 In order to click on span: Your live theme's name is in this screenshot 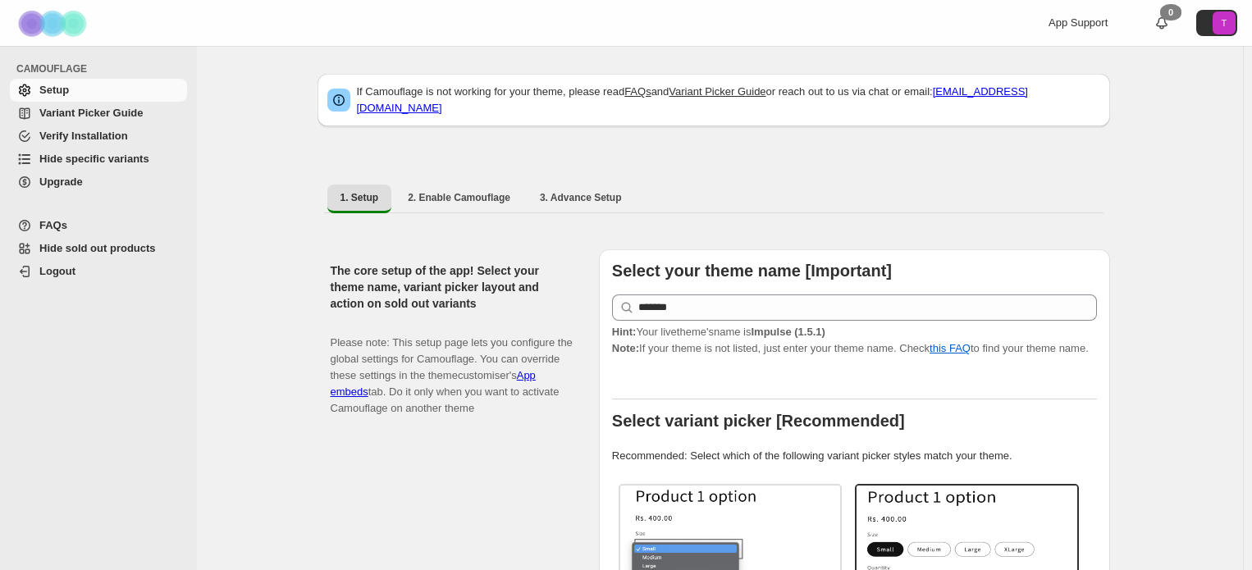, I will do `click(719, 332)`.